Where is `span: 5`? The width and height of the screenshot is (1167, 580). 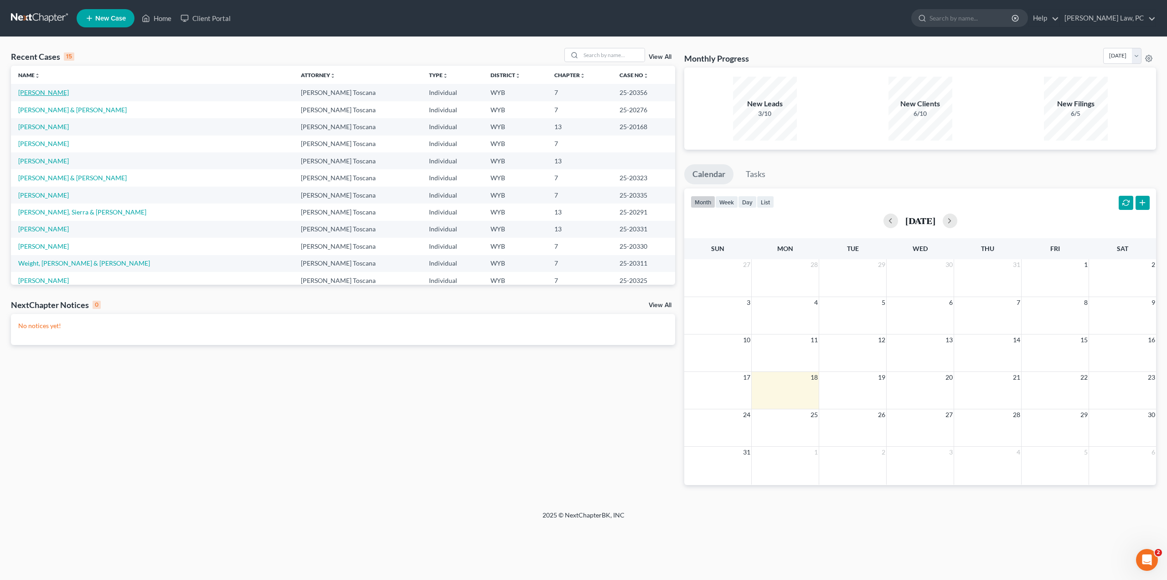 span: 5 is located at coordinates (1086, 452).